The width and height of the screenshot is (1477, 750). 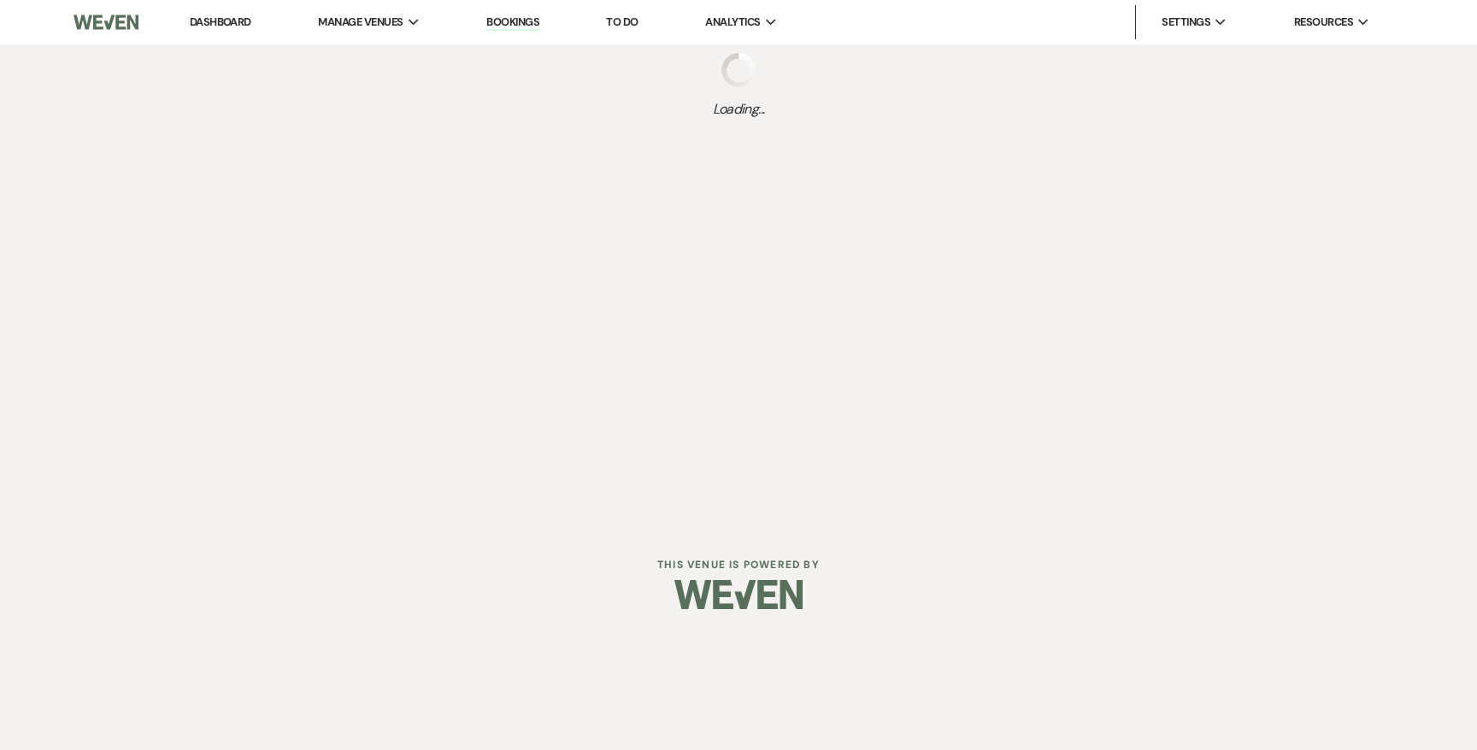 I want to click on span: Loading..., so click(x=738, y=109).